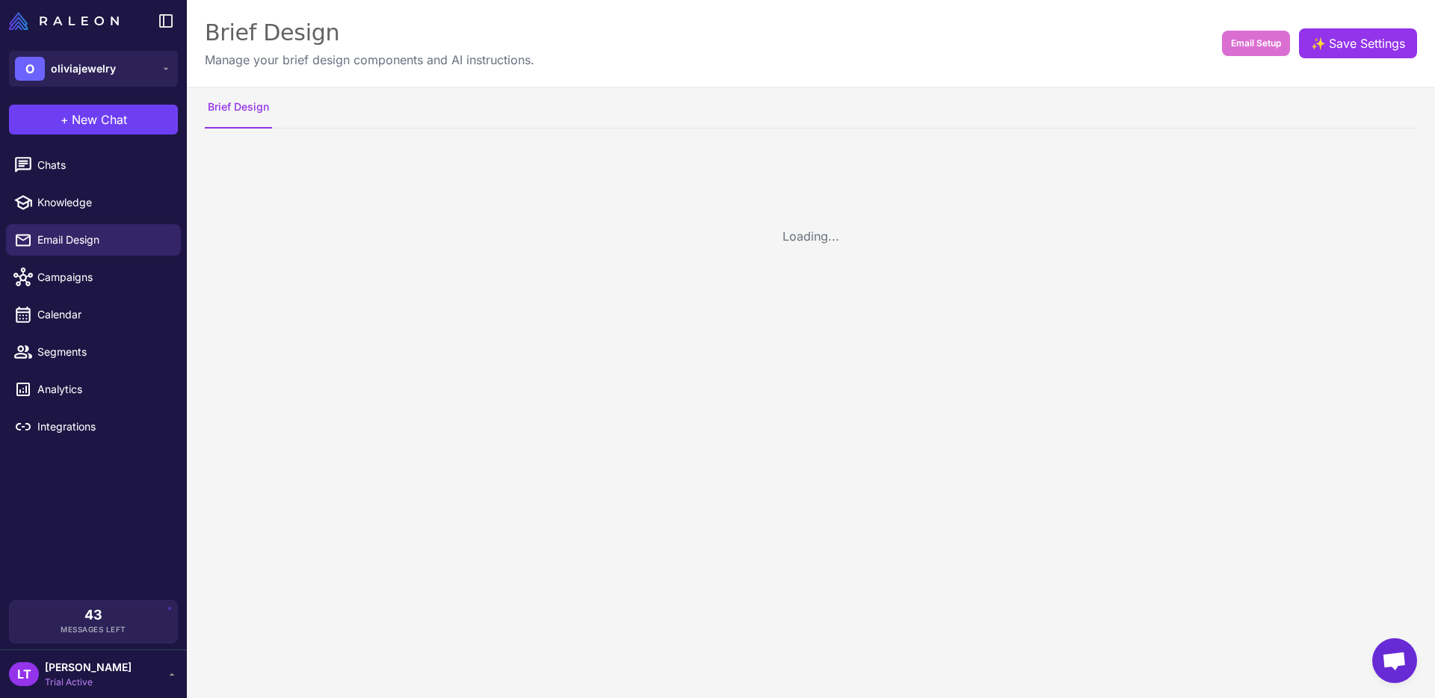 This screenshot has width=1435, height=698. I want to click on span: Email Design, so click(103, 240).